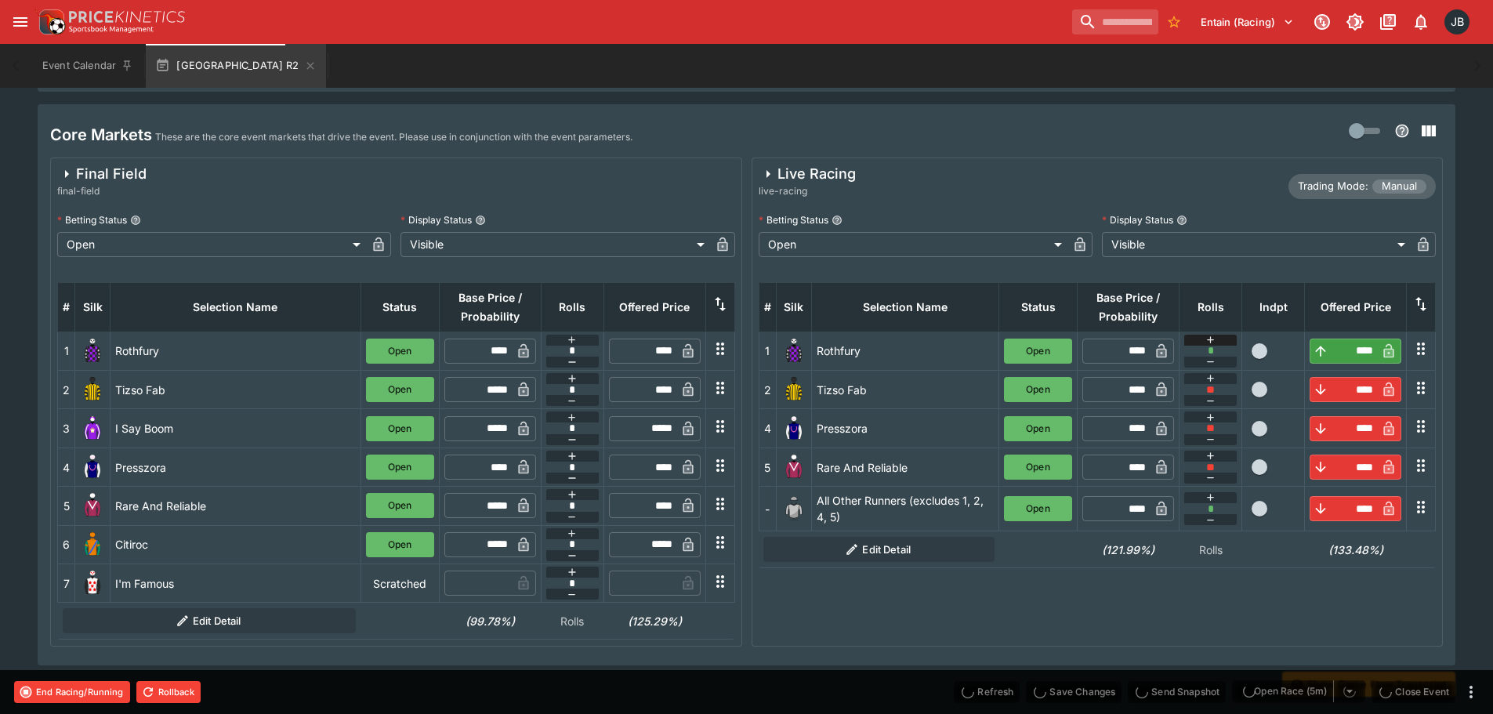 This screenshot has height=714, width=1493. I want to click on p: These are the core event markets that drive the event. Please use in conjunction with the event p..., so click(394, 137).